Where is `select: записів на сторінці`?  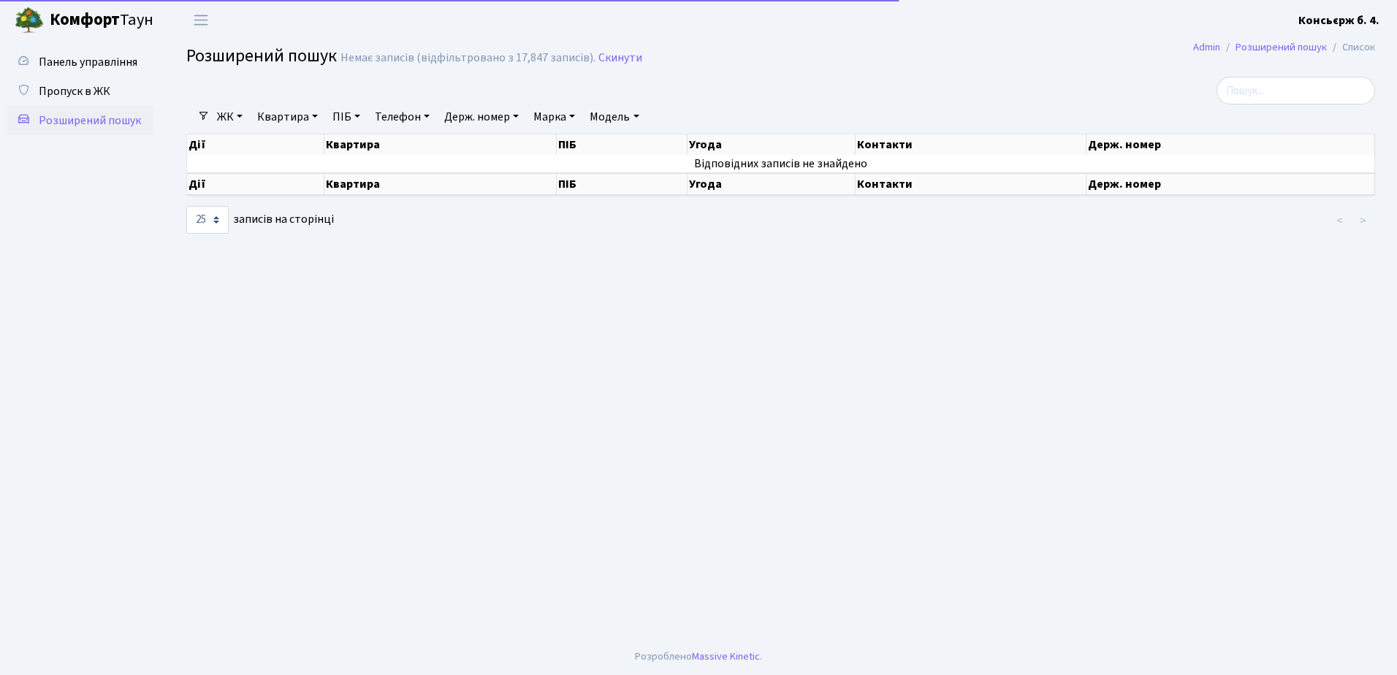
select: записів на сторінці is located at coordinates (208, 220).